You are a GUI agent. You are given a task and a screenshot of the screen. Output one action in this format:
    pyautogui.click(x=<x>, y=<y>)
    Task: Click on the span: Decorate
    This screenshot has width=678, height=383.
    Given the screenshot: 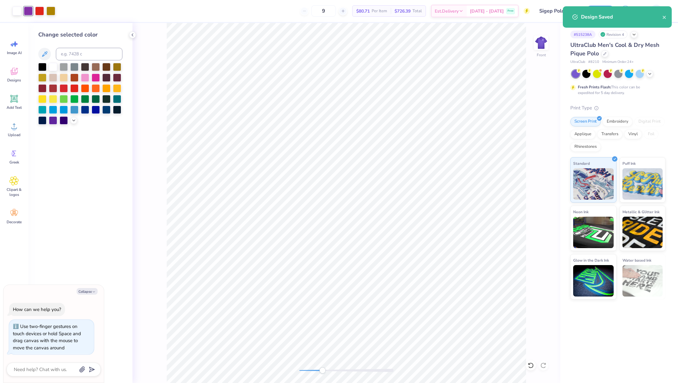 What is the action you would take?
    pyautogui.click(x=14, y=222)
    